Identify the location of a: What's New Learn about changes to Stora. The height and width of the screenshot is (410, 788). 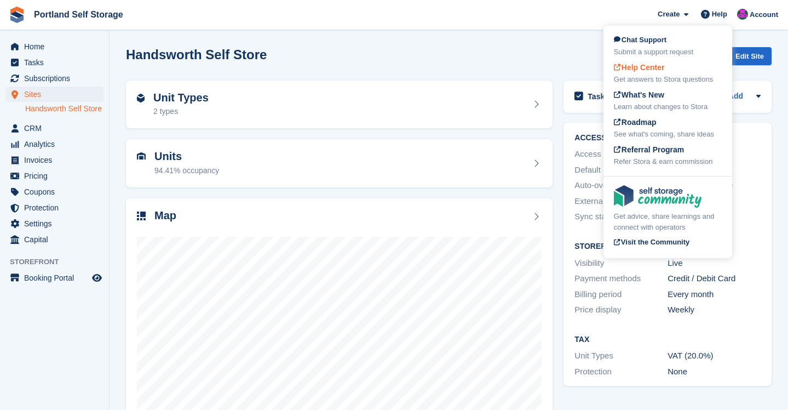
(668, 101).